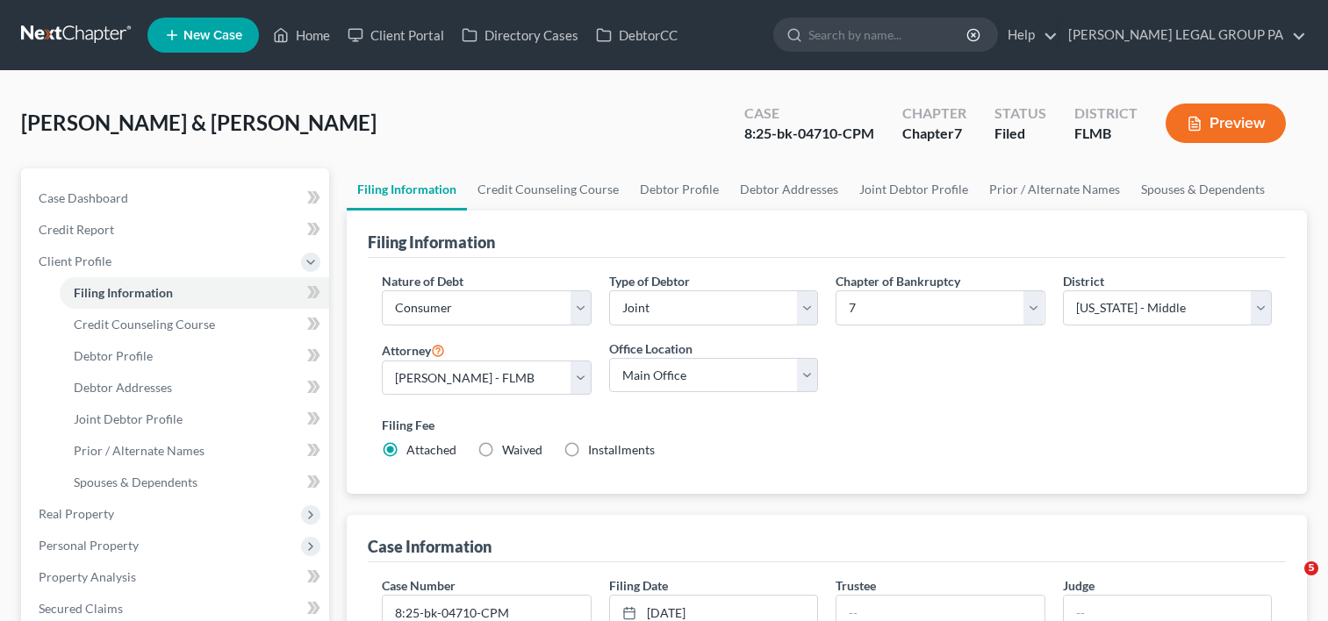  Describe the element at coordinates (520, 35) in the screenshot. I see `a: Directory Cases` at that location.